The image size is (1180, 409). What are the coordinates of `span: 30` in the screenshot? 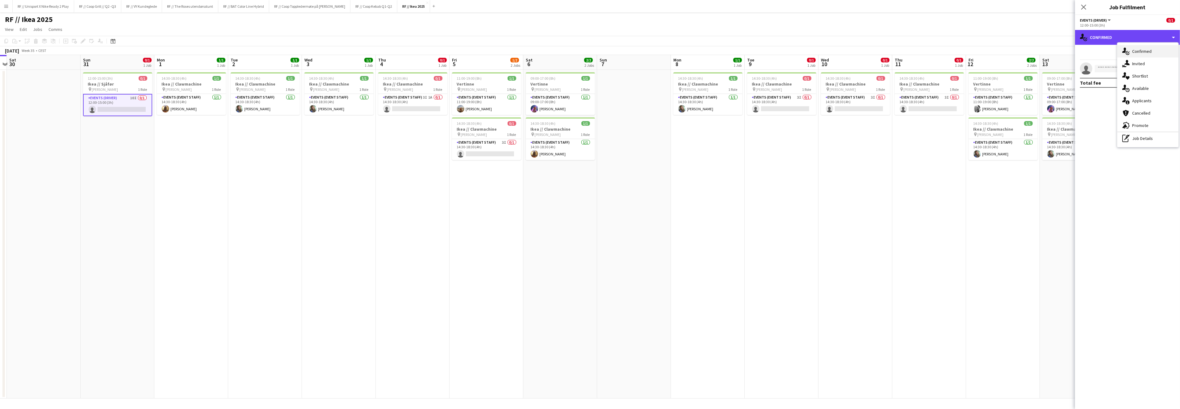 It's located at (12, 64).